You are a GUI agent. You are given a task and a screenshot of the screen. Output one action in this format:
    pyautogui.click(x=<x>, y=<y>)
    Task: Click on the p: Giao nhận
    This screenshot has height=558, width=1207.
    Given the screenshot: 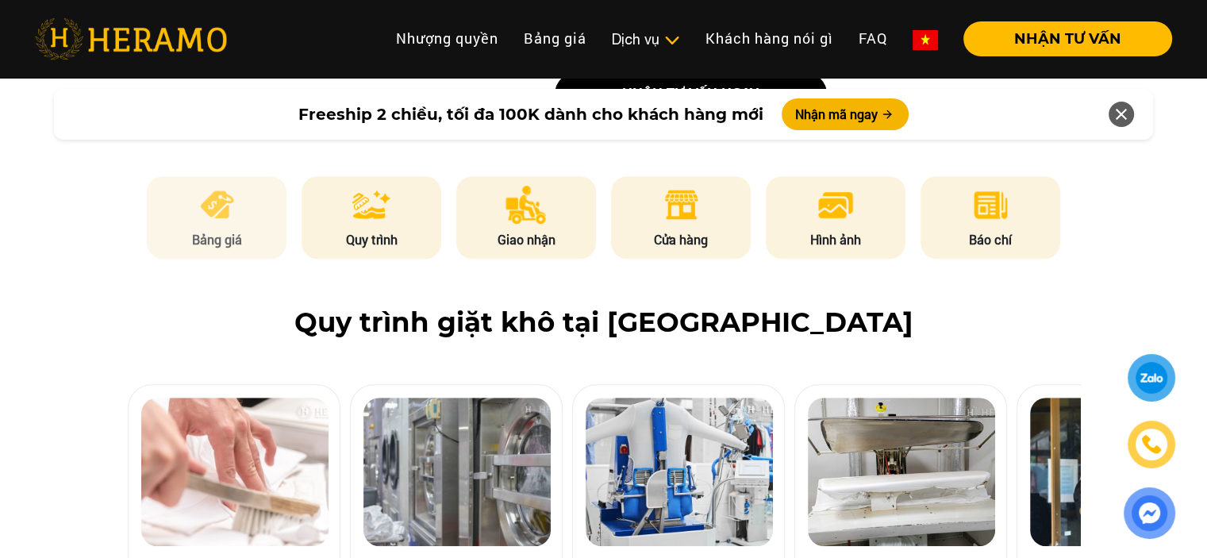 What is the action you would take?
    pyautogui.click(x=526, y=240)
    